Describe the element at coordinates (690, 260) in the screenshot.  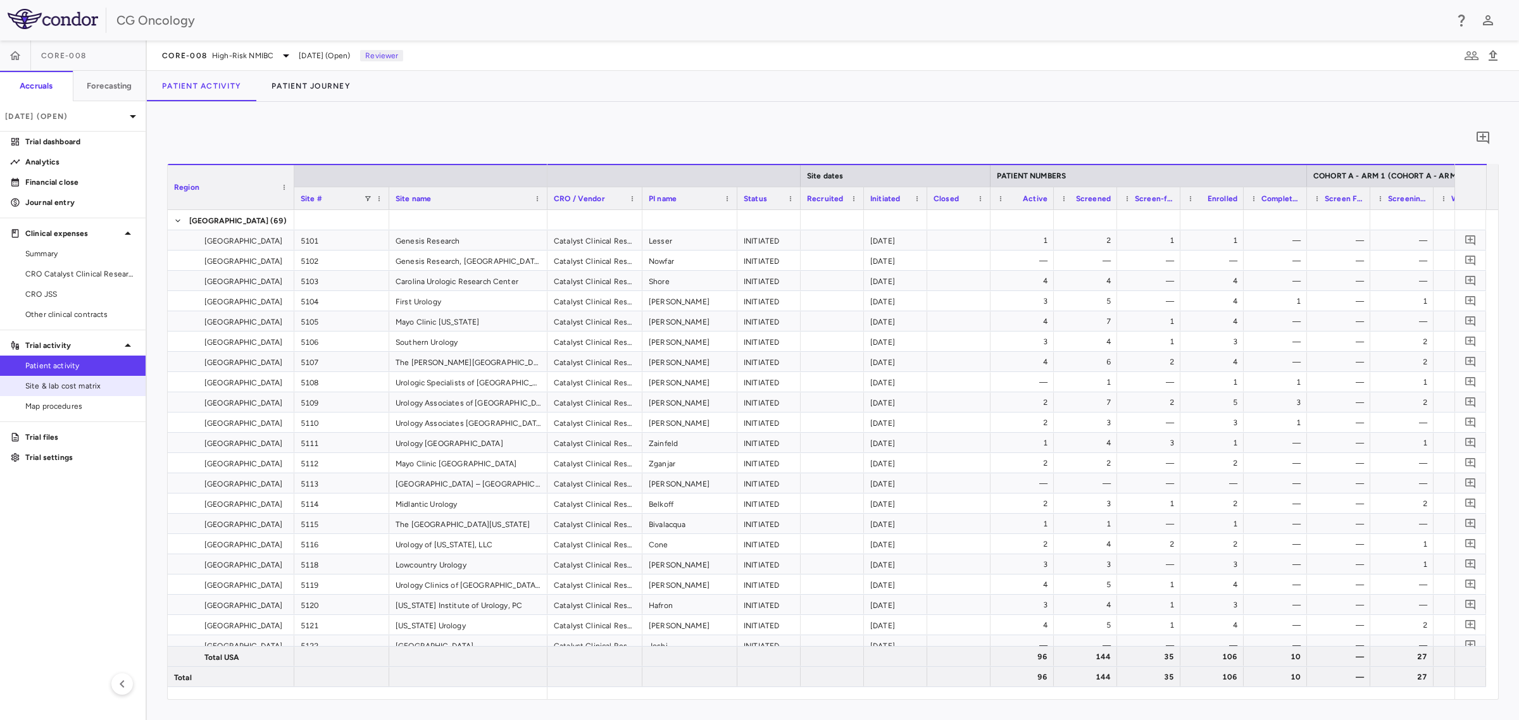
I see `div: Nowfar` at that location.